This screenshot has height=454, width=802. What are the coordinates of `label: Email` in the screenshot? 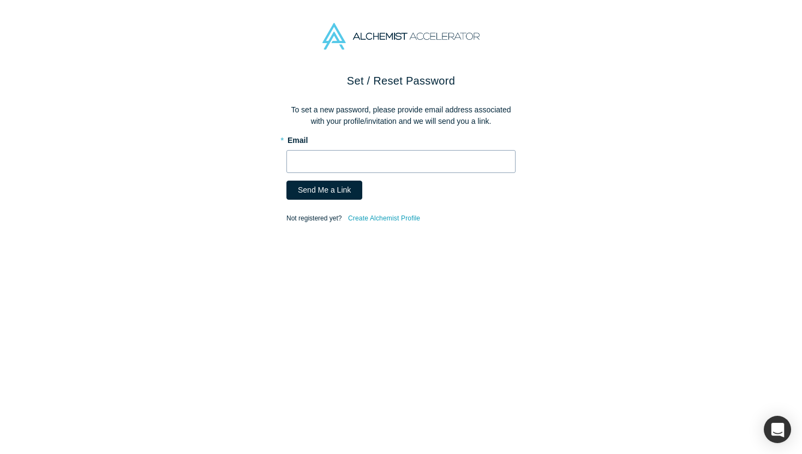 It's located at (401, 139).